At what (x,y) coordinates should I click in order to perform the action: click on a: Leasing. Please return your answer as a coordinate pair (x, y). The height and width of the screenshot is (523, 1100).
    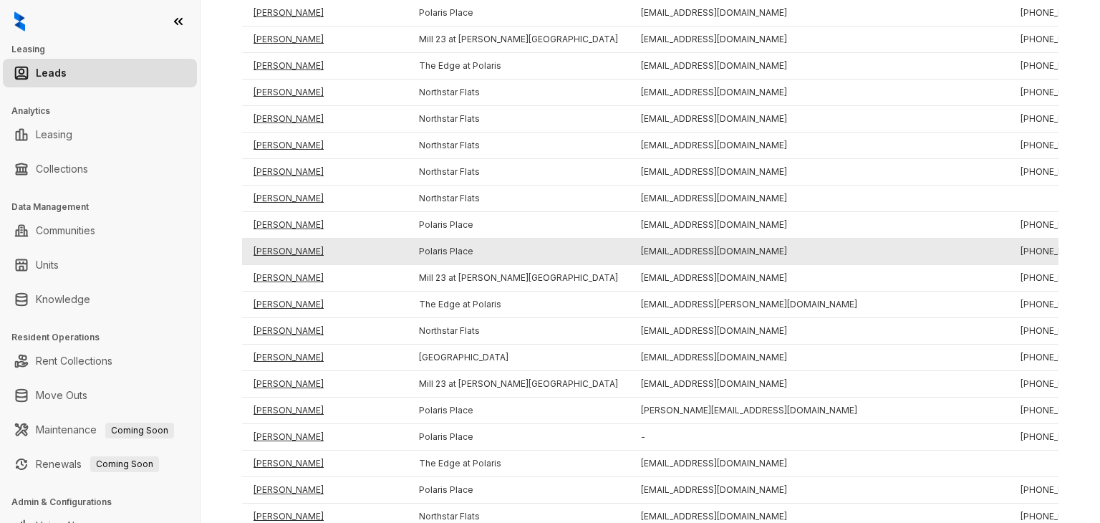
    Looking at the image, I should click on (54, 135).